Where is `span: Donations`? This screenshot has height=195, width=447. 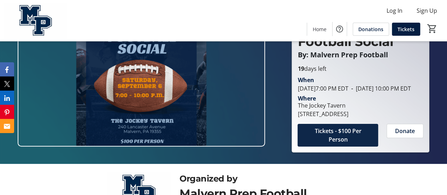
span: Donations is located at coordinates (371, 29).